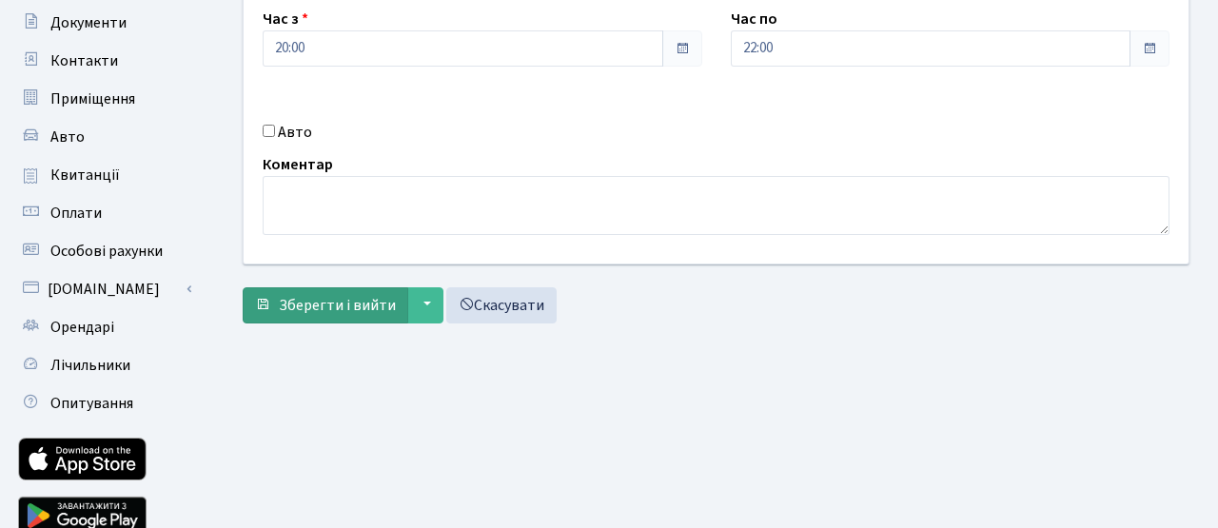 This screenshot has height=528, width=1218. Describe the element at coordinates (501, 305) in the screenshot. I see `a: Скасувати` at that location.